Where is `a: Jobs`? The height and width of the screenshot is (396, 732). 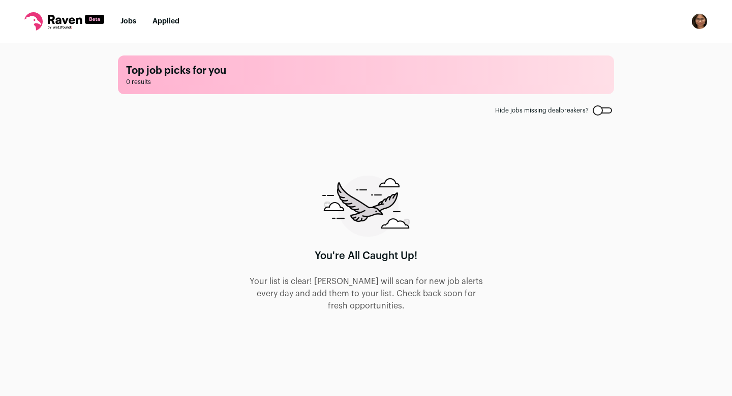 a: Jobs is located at coordinates (128, 21).